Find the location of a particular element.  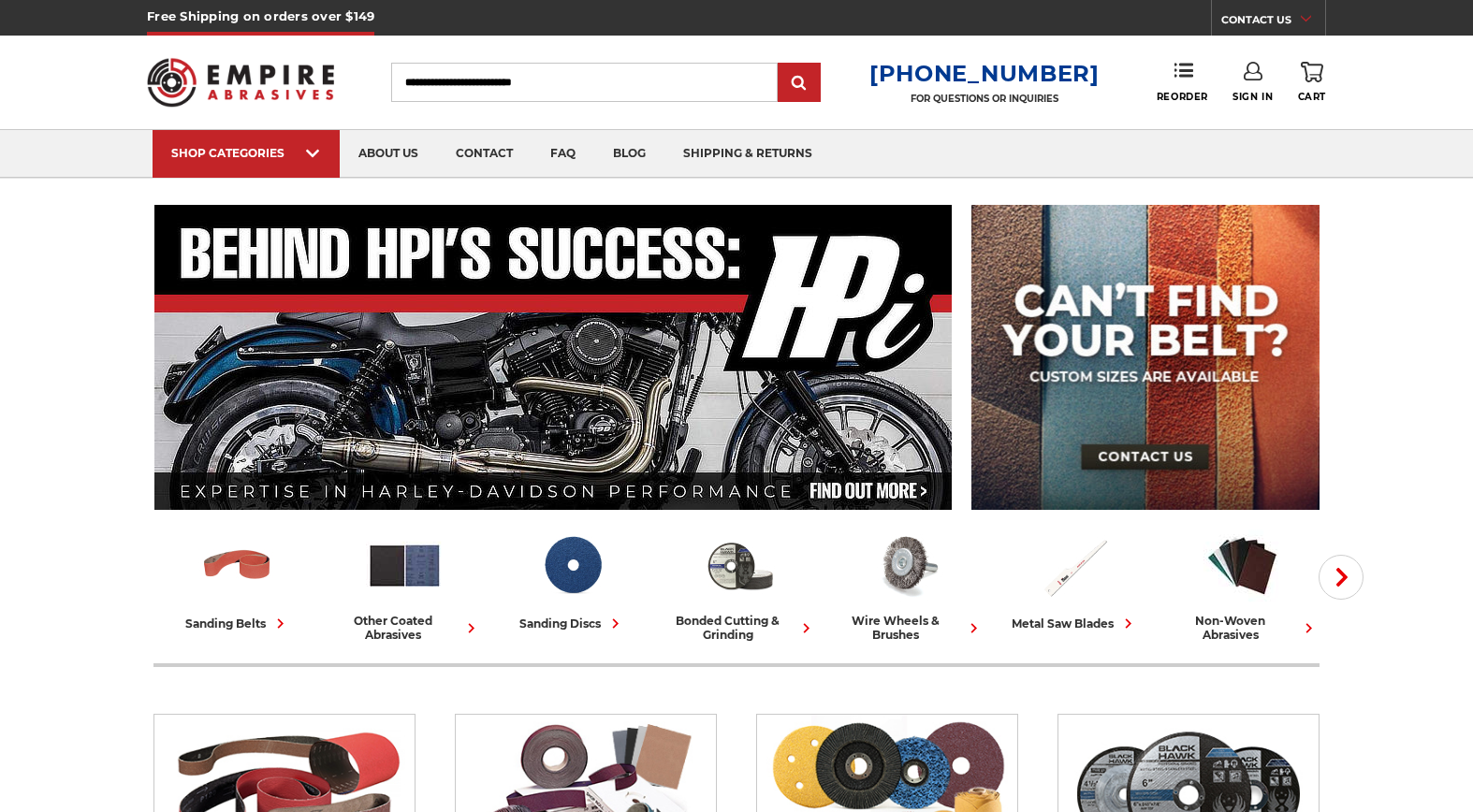

p: FOR QUESTIONS OR INQUIRIES is located at coordinates (984, 98).